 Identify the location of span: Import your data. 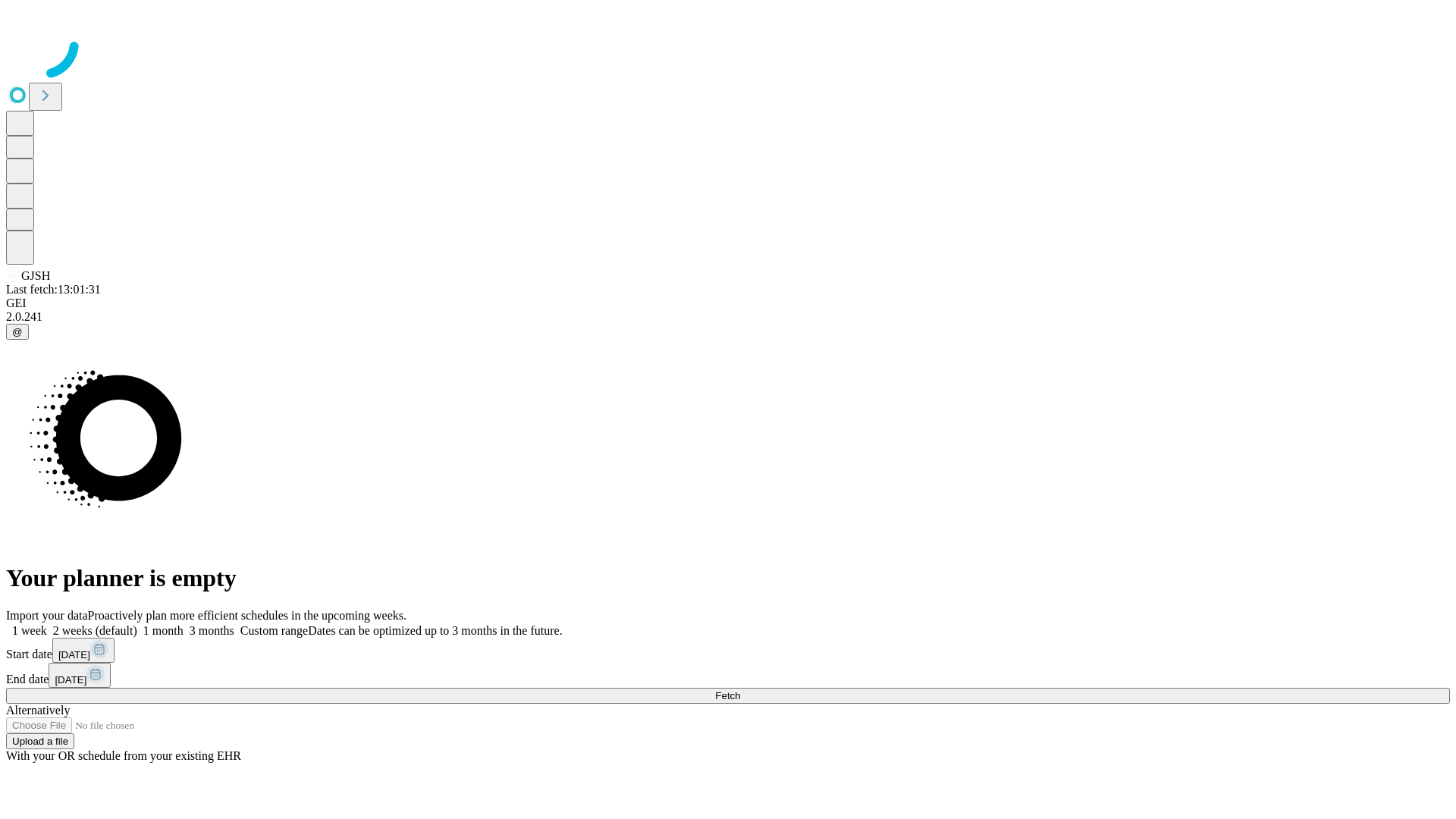
(47, 615).